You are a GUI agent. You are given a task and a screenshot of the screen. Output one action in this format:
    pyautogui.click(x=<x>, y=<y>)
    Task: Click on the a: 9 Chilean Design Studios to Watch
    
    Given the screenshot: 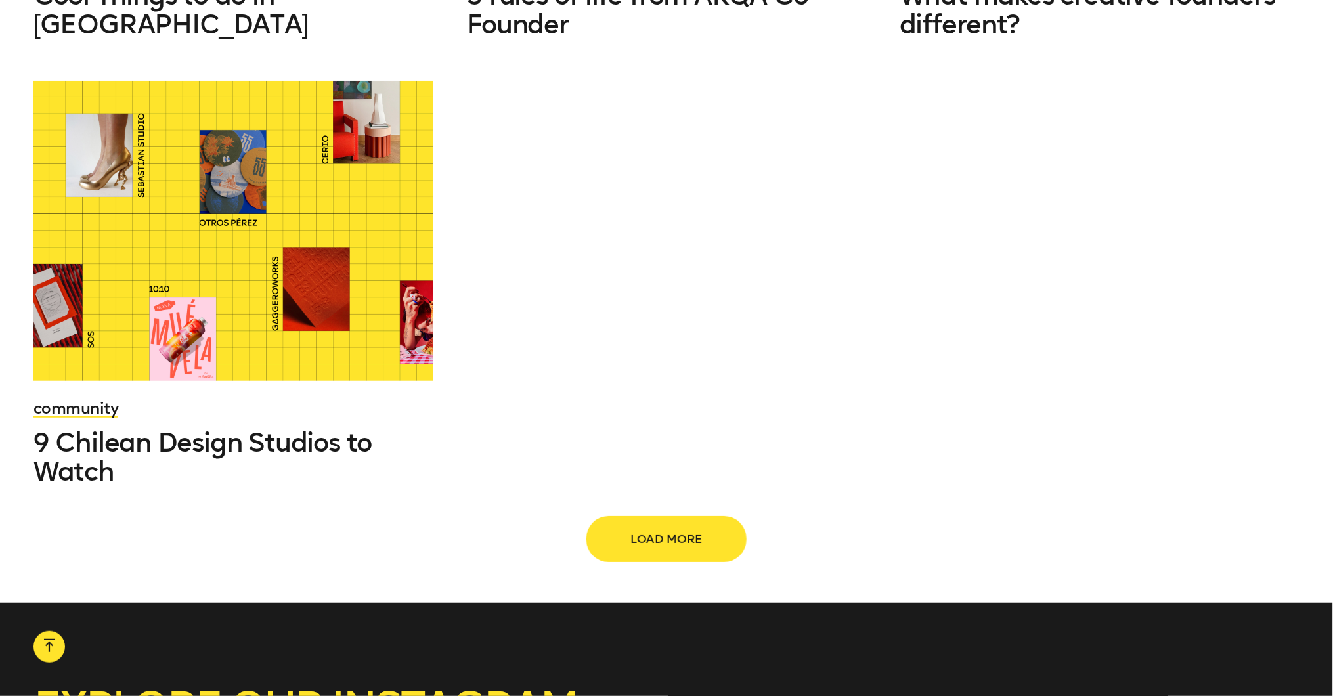 What is the action you would take?
    pyautogui.click(x=233, y=457)
    